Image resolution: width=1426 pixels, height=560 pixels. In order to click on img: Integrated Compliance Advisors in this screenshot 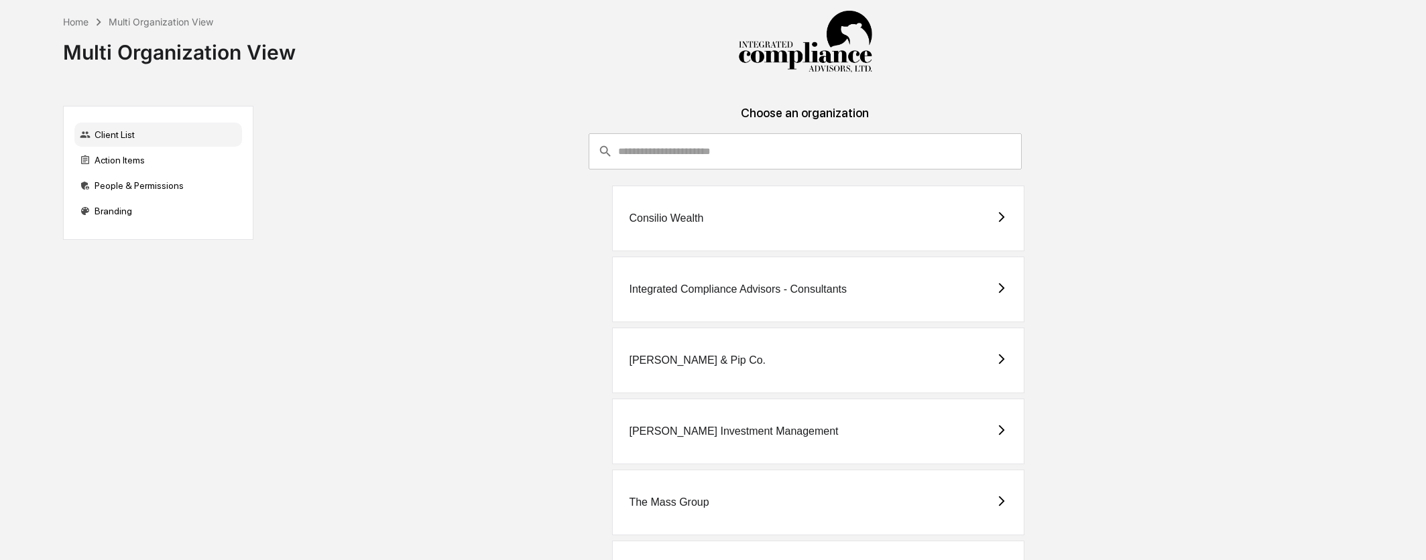, I will do `click(805, 42)`.